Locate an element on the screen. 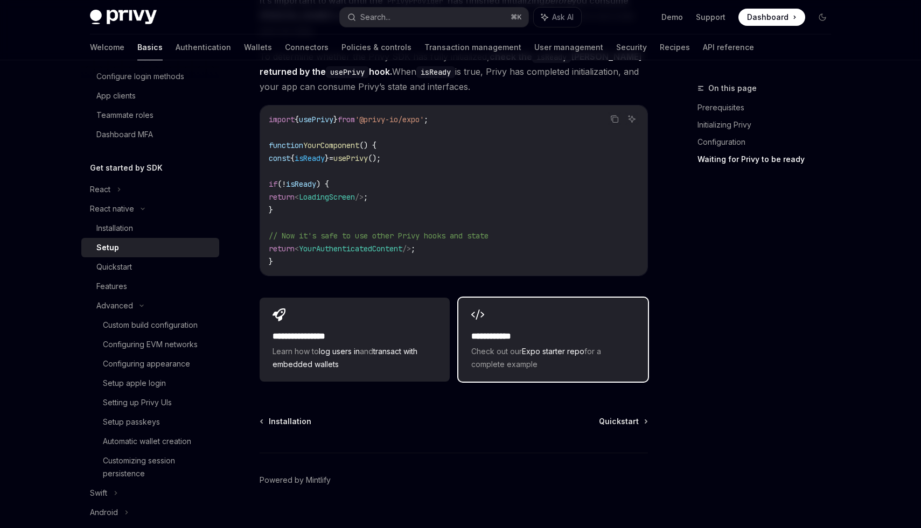 The width and height of the screenshot is (921, 528). a: Setup passkeys is located at coordinates (150, 422).